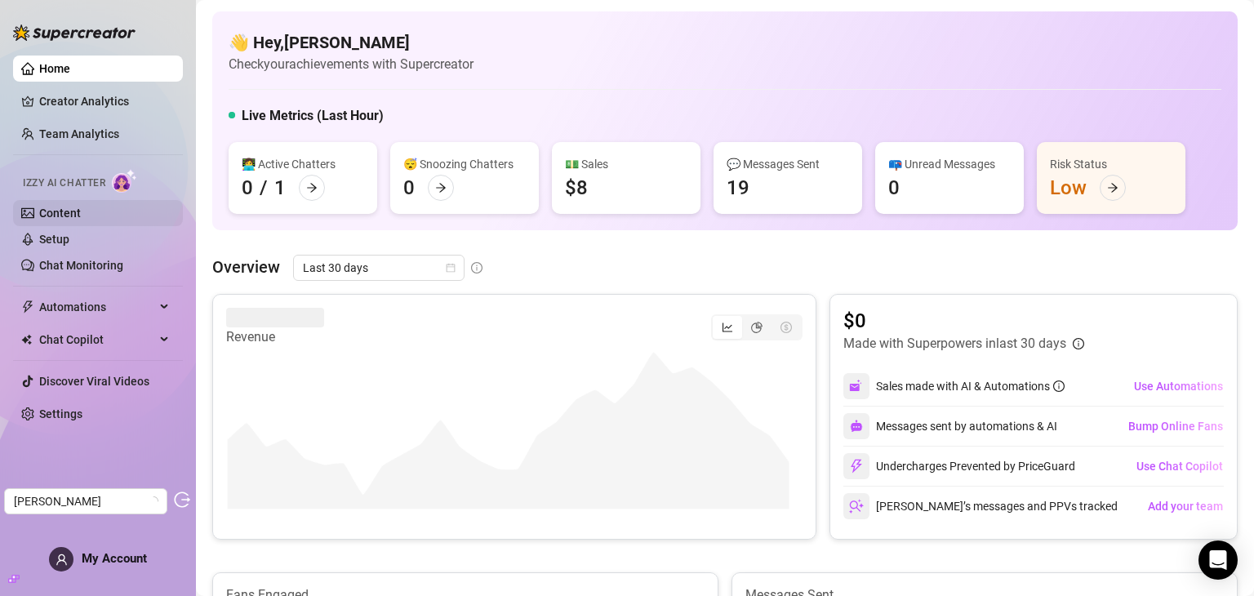  What do you see at coordinates (54, 239) in the screenshot?
I see `a: Setup` at bounding box center [54, 239].